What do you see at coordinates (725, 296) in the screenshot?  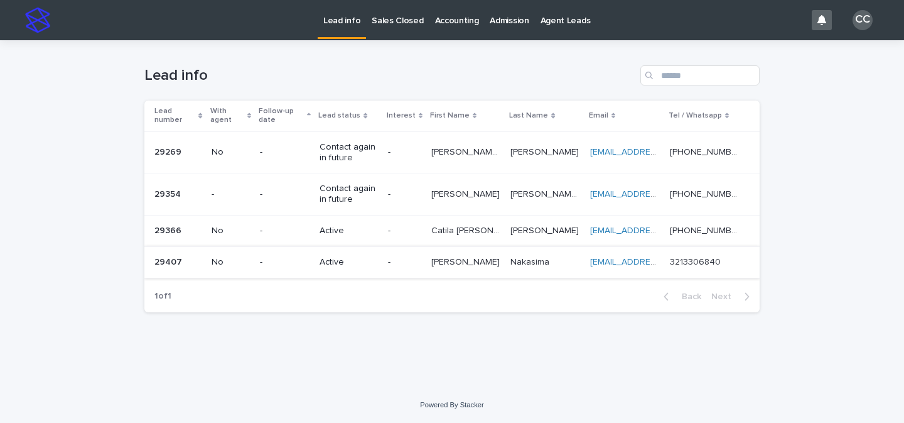 I see `span: Next` at bounding box center [725, 296].